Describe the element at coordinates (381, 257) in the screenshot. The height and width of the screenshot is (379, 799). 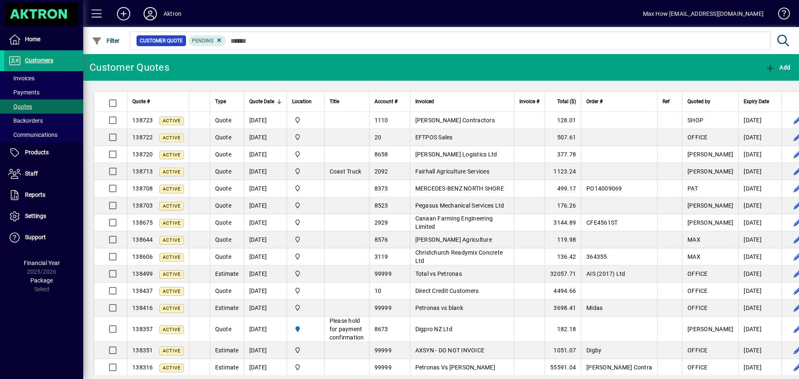
I see `span: 3119` at that location.